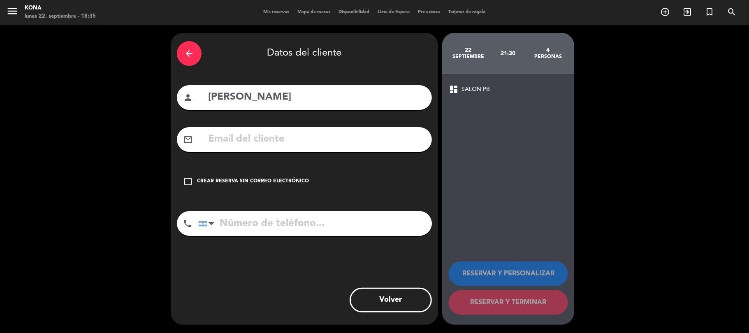  Describe the element at coordinates (476, 89) in the screenshot. I see `span: SALON PB` at that location.